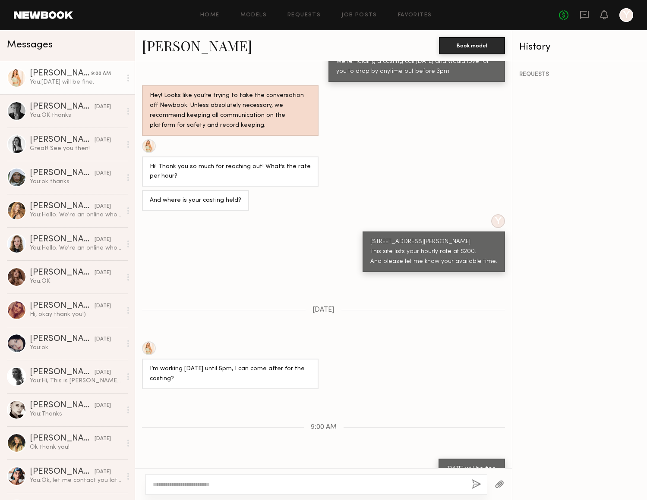 The height and width of the screenshot is (500, 647). I want to click on a: Models, so click(253, 15).